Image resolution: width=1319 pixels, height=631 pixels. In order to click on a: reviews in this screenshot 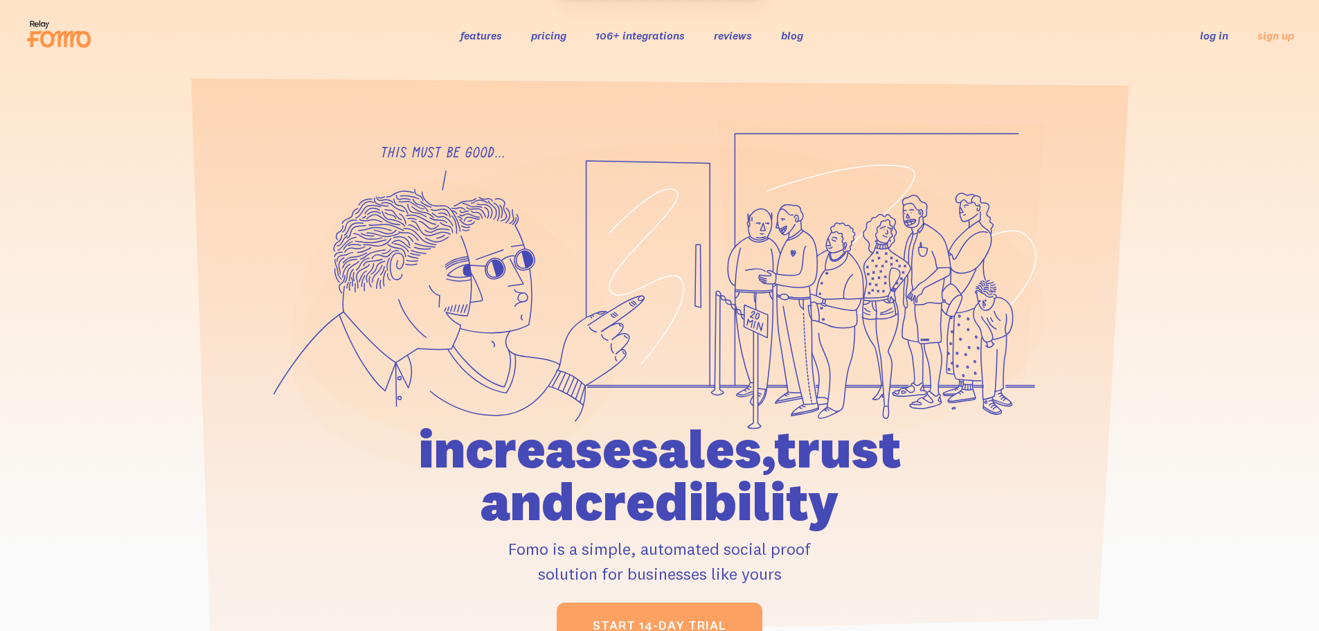, I will do `click(732, 35)`.